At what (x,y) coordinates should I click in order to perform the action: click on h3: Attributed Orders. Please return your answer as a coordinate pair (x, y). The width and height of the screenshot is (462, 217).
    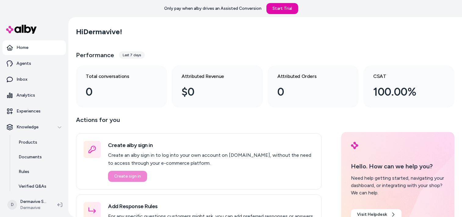
    Looking at the image, I should click on (308, 76).